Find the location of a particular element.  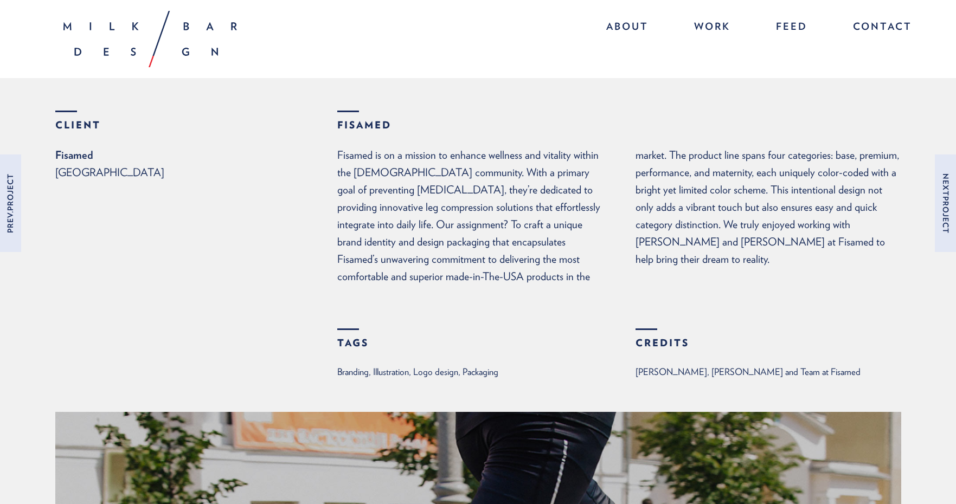

h3: Fisamed is located at coordinates (619, 125).